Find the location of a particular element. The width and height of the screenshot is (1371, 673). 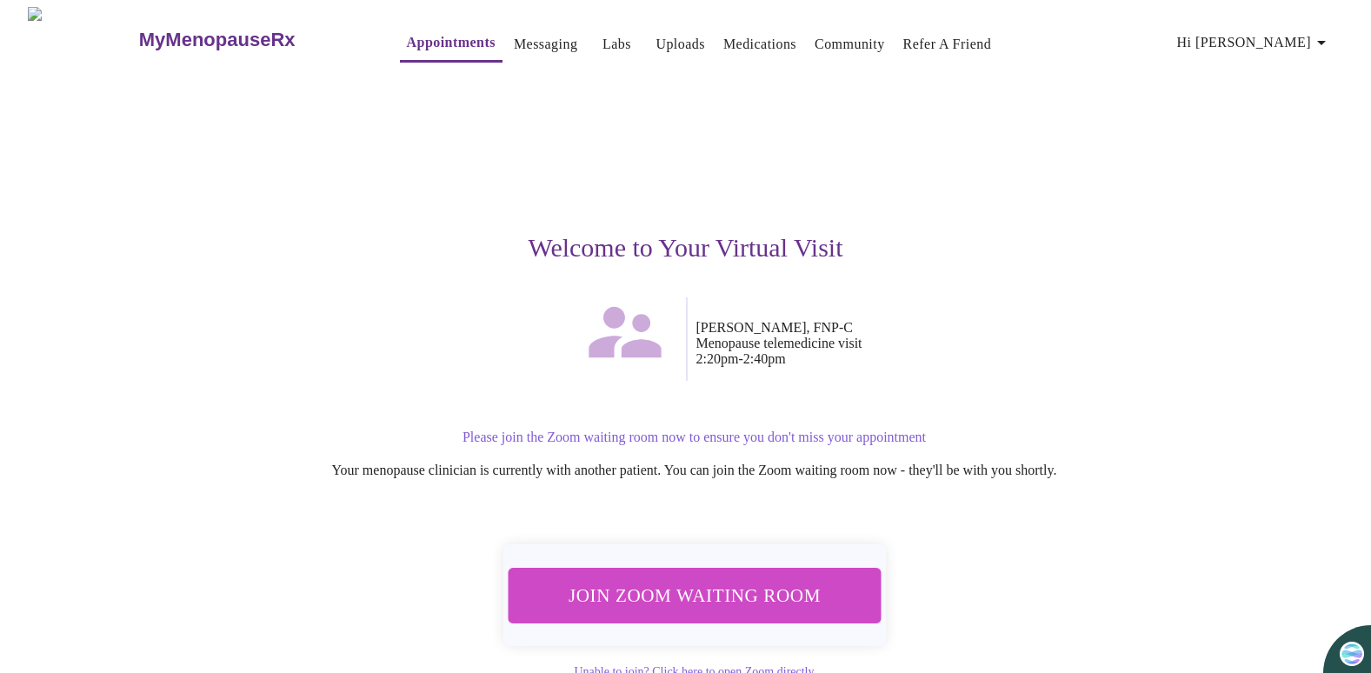

button: Refer a Friend is located at coordinates (948, 44).